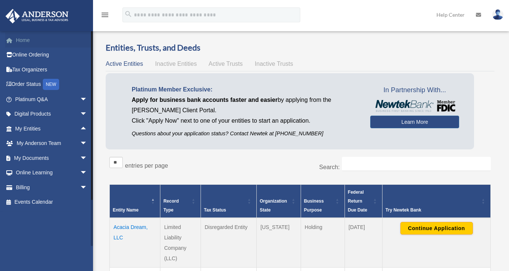  Describe the element at coordinates (498, 15) in the screenshot. I see `img: User Pic` at that location.